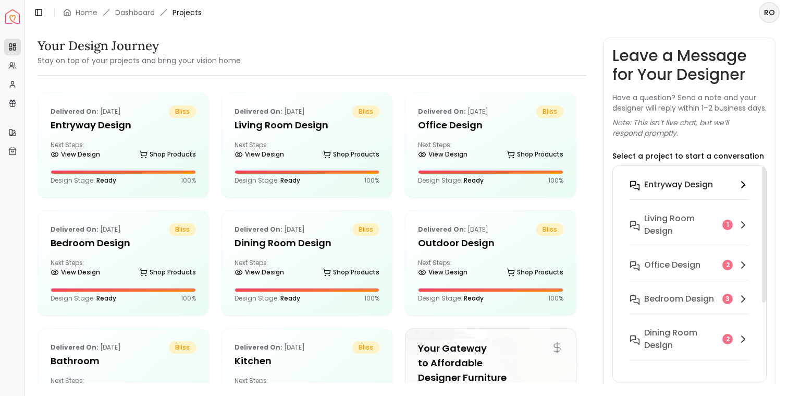 This screenshot has height=396, width=788. What do you see at coordinates (139, 60) in the screenshot?
I see `small: Stay on top of your projects and bring your vision home` at bounding box center [139, 60].